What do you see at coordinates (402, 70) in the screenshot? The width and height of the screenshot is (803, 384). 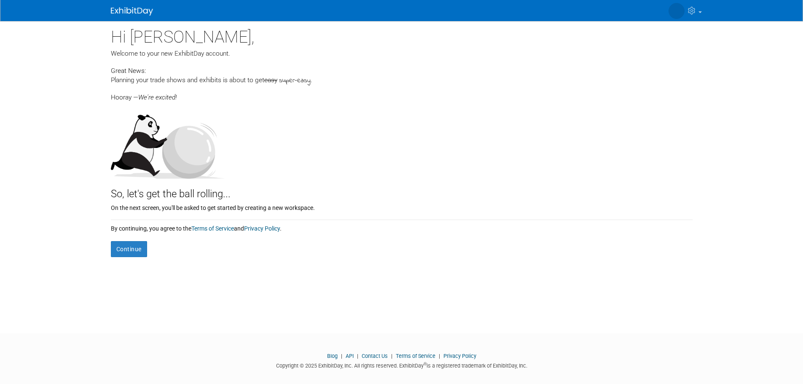 I see `div: Great News:` at bounding box center [402, 70].